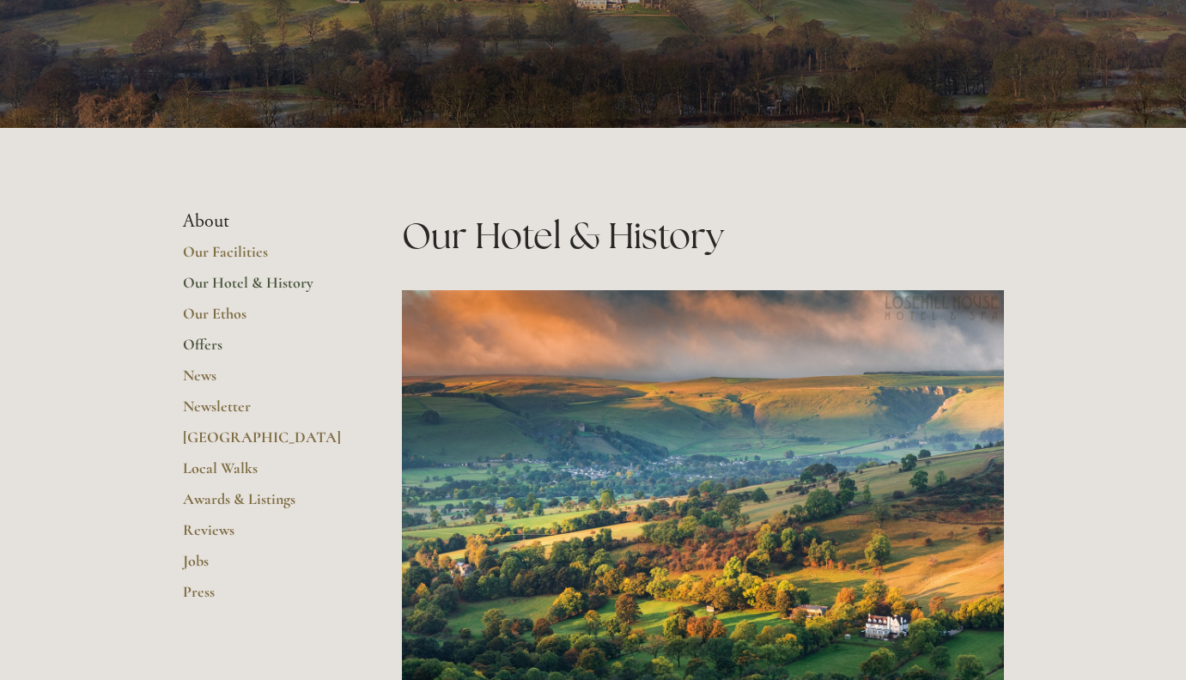  Describe the element at coordinates (264, 381) in the screenshot. I see `a: News` at that location.